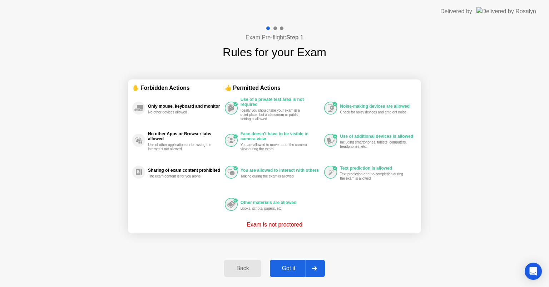 This screenshot has width=549, height=287. Describe the element at coordinates (289, 268) in the screenshot. I see `div: Got it` at that location.